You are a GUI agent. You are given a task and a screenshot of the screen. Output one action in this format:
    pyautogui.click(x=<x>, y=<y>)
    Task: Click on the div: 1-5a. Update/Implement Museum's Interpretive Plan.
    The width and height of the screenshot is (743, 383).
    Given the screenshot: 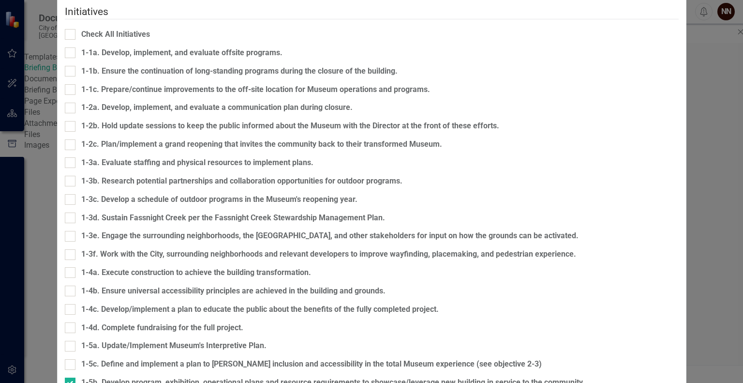 What is the action you would take?
    pyautogui.click(x=174, y=345)
    